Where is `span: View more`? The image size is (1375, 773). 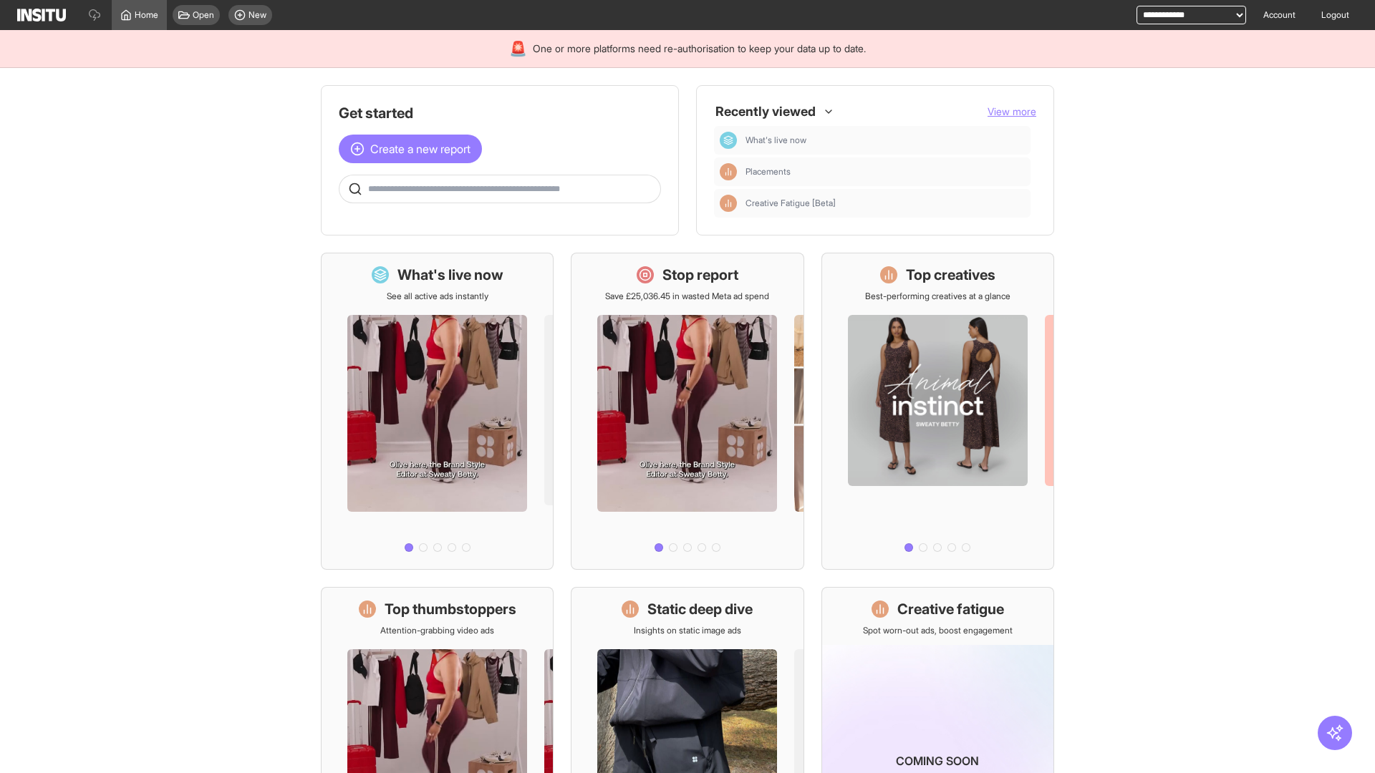
span: View more is located at coordinates (1012, 111).